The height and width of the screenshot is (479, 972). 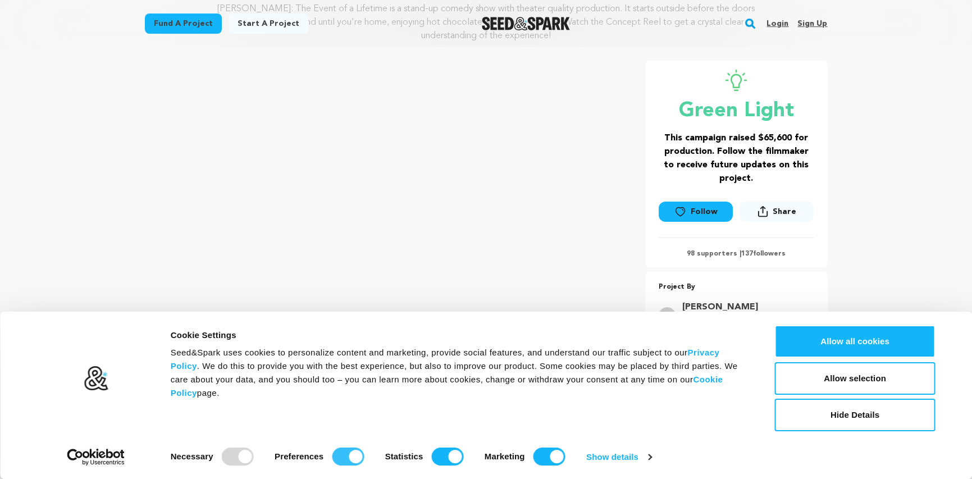 I want to click on a: Seed&Spark Homepage, so click(x=526, y=24).